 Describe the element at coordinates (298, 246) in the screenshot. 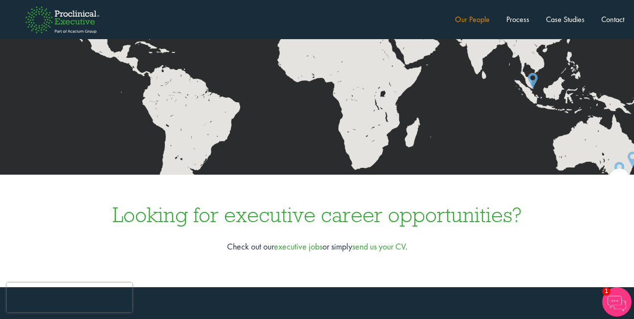

I see `a: executive jobs` at that location.